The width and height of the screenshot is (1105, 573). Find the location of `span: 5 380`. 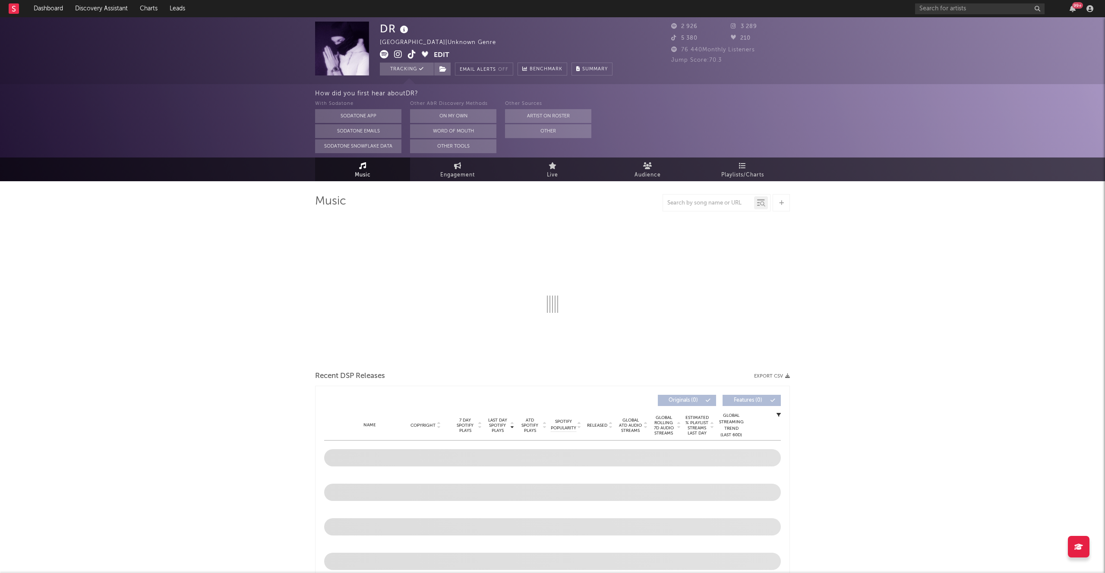

span: 5 380 is located at coordinates (684, 38).